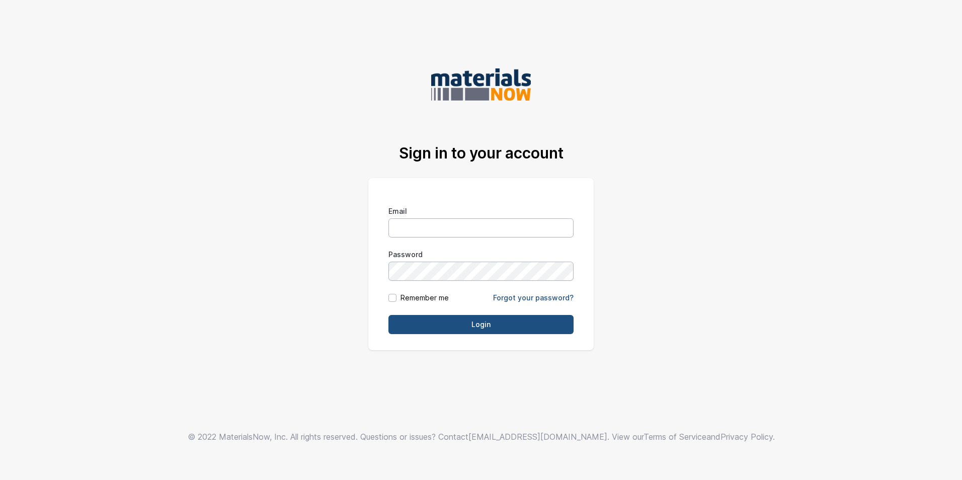 Image resolution: width=962 pixels, height=480 pixels. I want to click on p: © 2022 MaterialsNow, Inc. All rights reserved. Questions or issues? Contact . View our and ., so click(481, 437).